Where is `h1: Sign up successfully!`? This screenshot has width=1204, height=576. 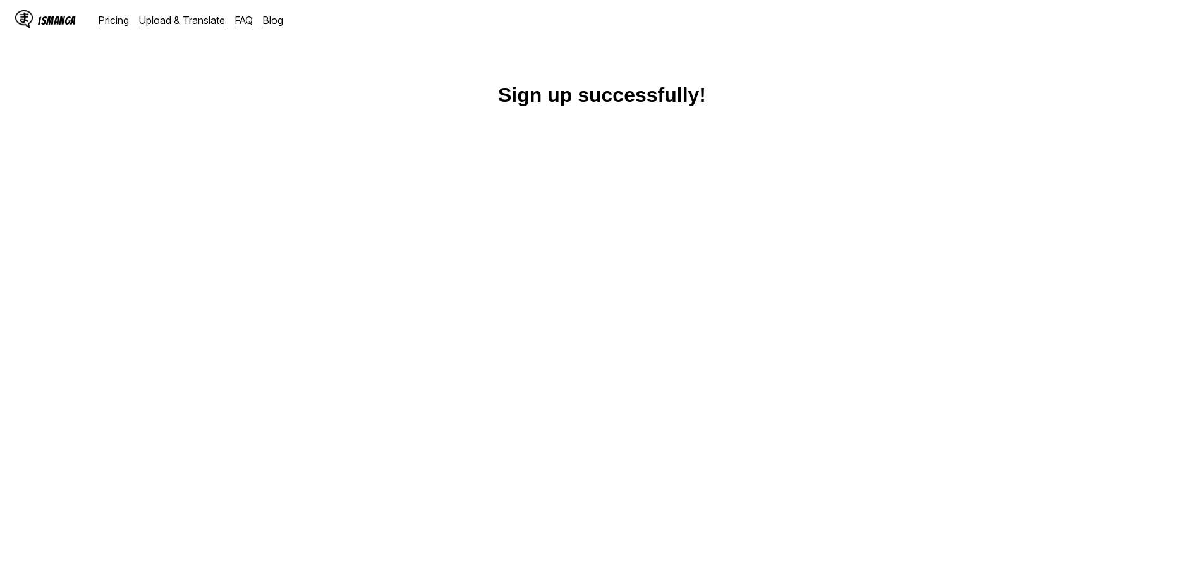
h1: Sign up successfully! is located at coordinates (601, 95).